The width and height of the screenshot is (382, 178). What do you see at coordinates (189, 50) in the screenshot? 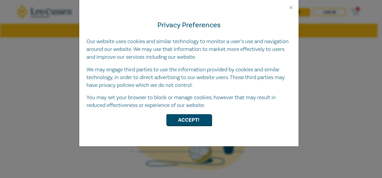
I see `p: Our website uses cookies and similar technology to monitor a user’s use and navigation around our...` at bounding box center [189, 50].